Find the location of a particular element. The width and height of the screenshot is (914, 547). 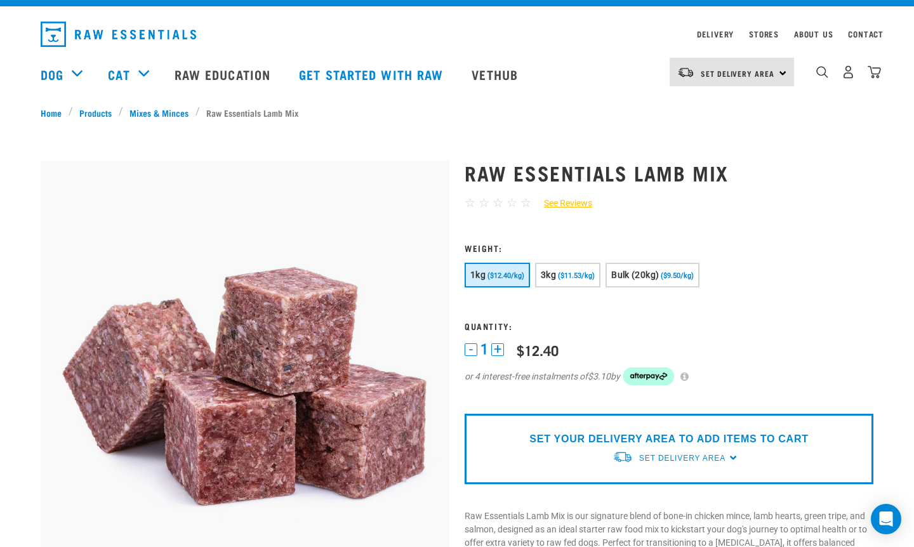

img: Raw Essentials Logo is located at coordinates (118, 34).